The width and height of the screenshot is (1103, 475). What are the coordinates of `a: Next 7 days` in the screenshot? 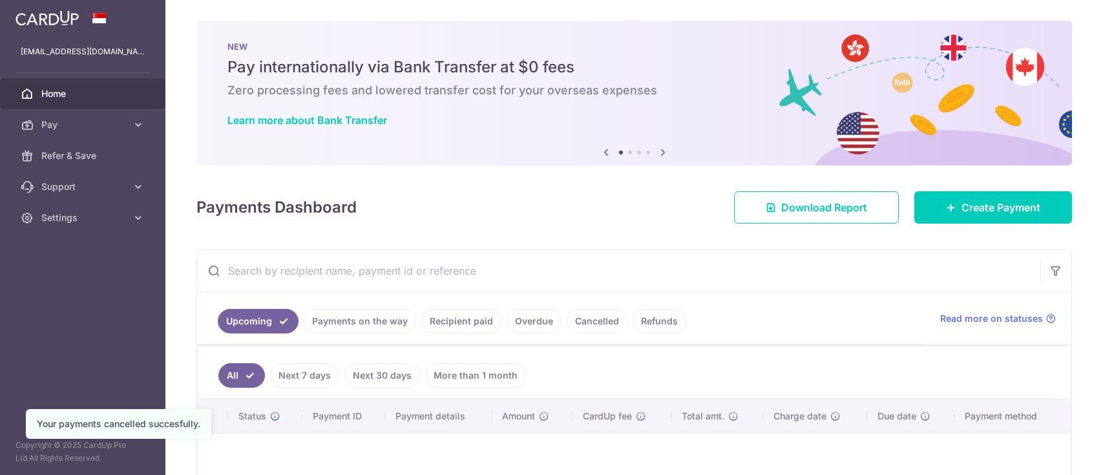 It's located at (304, 375).